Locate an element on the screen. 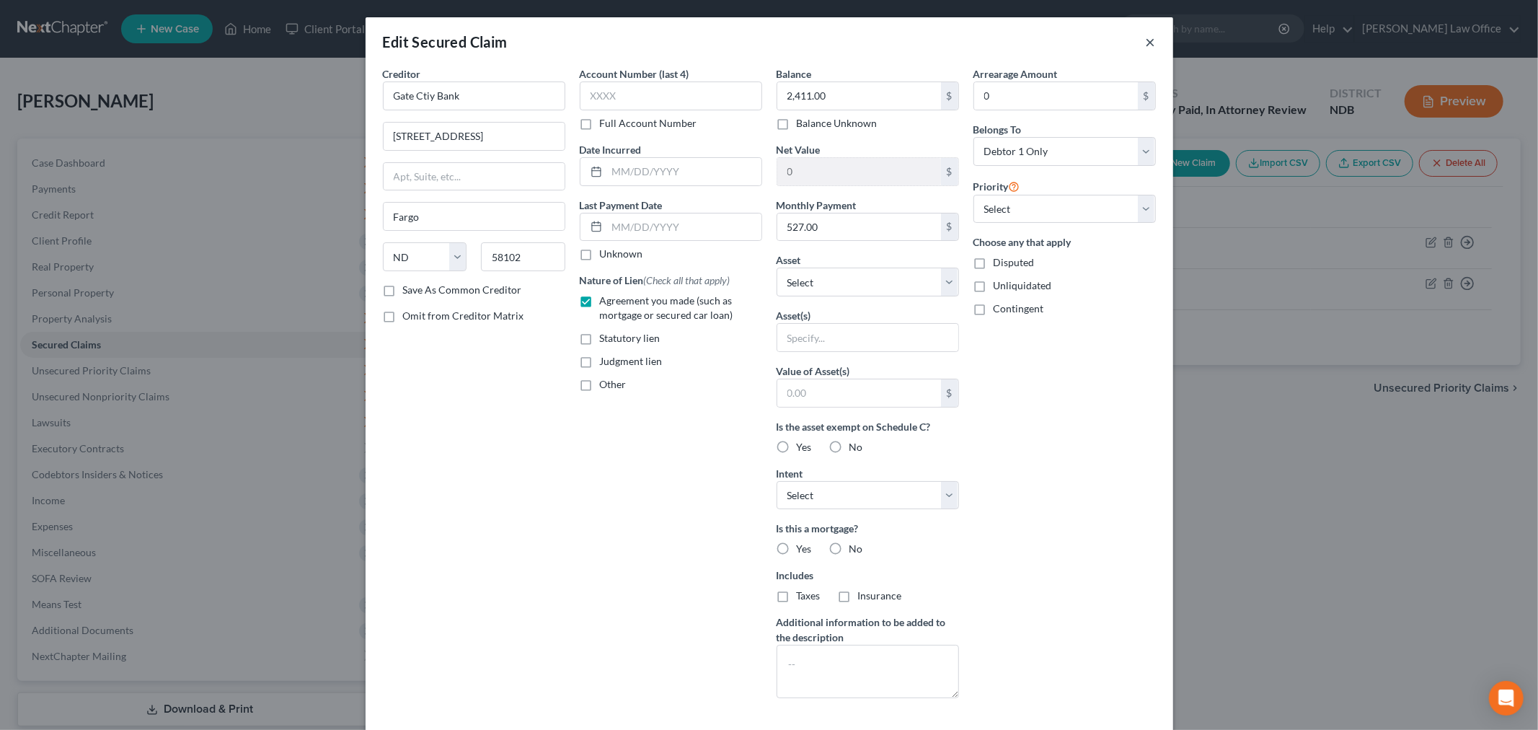 Image resolution: width=1538 pixels, height=730 pixels. label: Includes is located at coordinates (867, 575).